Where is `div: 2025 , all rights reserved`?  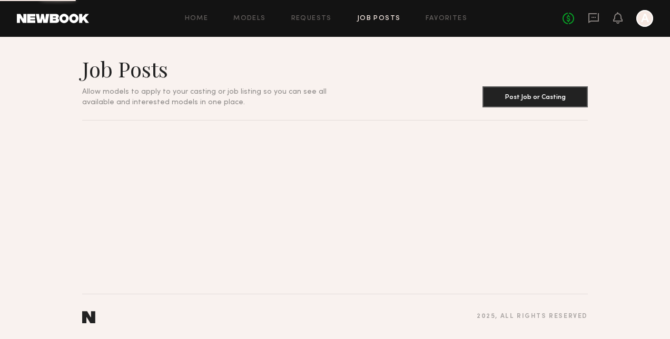 div: 2025 , all rights reserved is located at coordinates (532, 317).